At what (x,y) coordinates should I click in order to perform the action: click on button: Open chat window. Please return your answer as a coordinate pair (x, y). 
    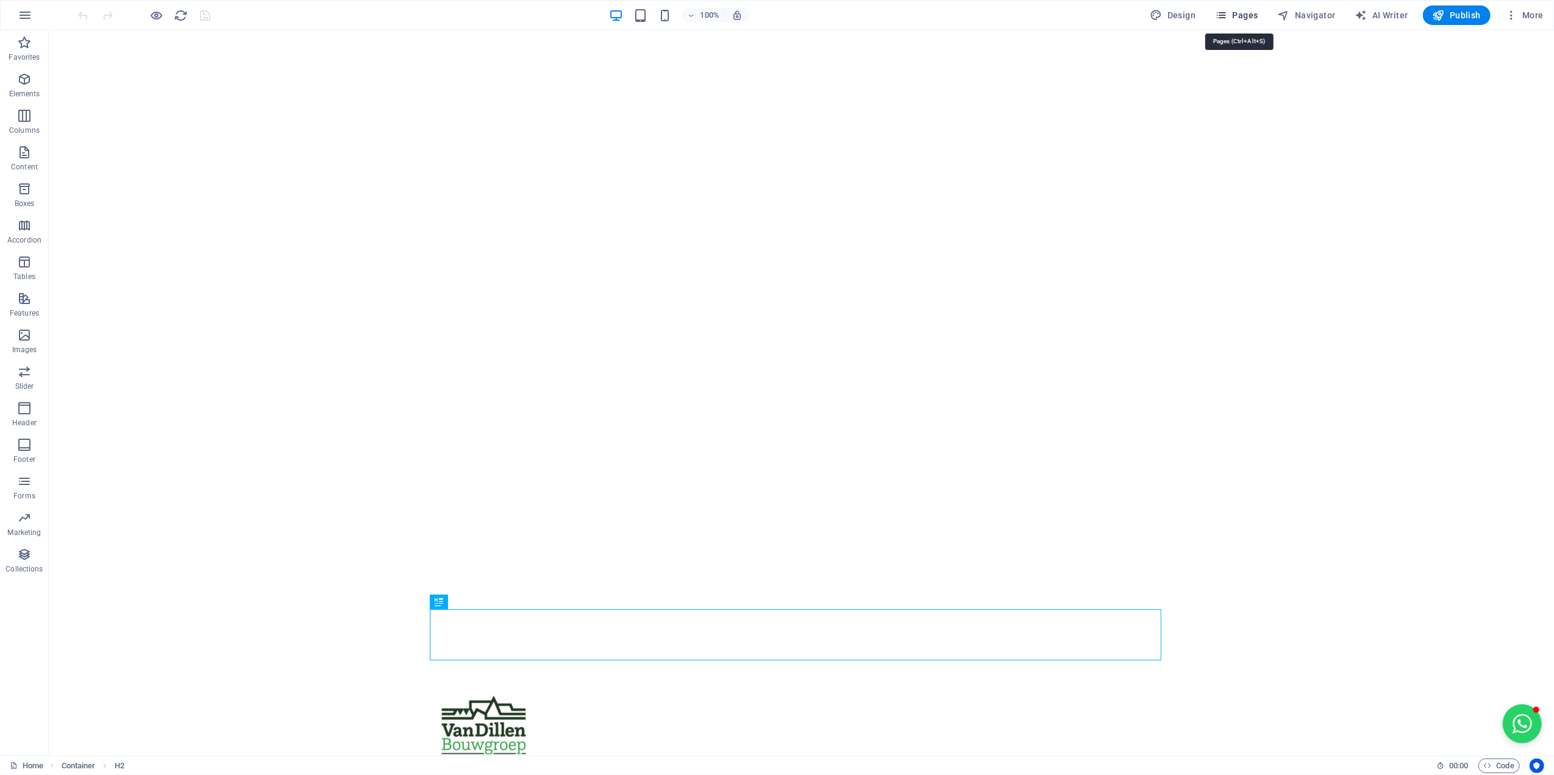
    Looking at the image, I should click on (1474, 694).